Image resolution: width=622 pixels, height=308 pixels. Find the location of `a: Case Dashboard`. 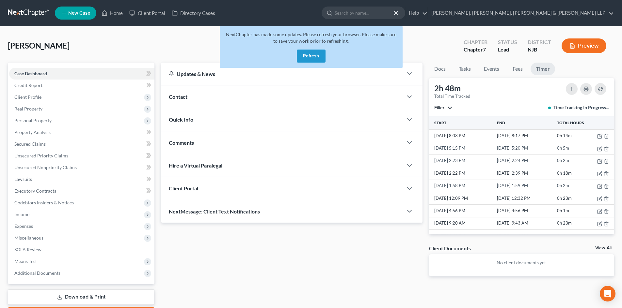

a: Case Dashboard is located at coordinates (82, 74).